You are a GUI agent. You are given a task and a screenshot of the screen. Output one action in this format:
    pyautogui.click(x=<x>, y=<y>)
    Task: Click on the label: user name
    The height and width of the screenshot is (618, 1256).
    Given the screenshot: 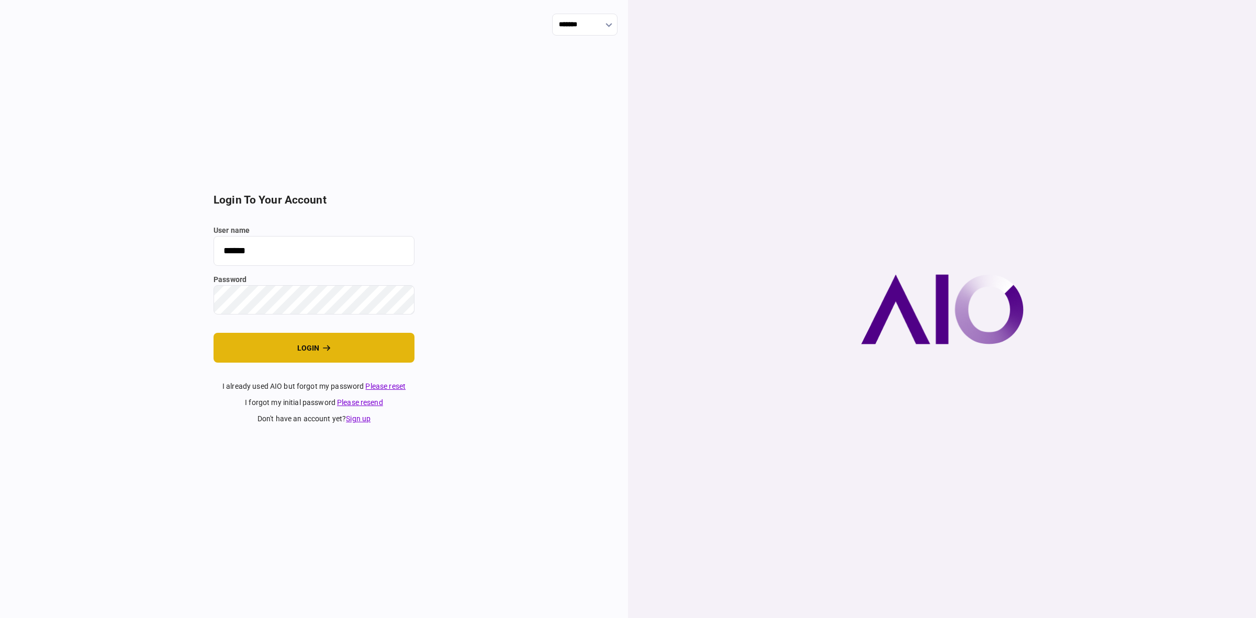 What is the action you would take?
    pyautogui.click(x=314, y=230)
    